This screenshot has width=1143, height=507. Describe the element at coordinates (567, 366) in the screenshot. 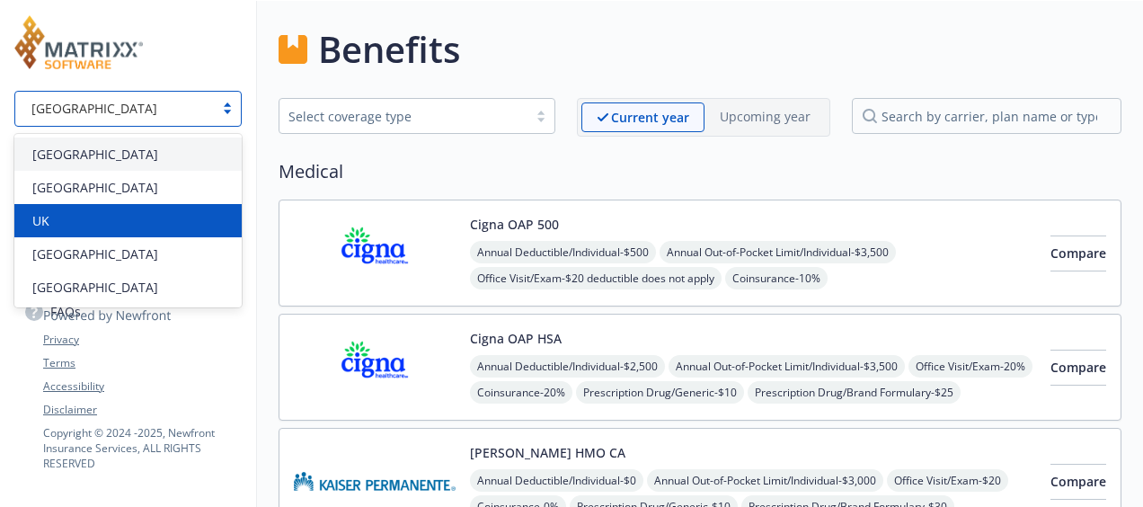

I see `span: Annual Deductible/Individual - $2,500` at that location.